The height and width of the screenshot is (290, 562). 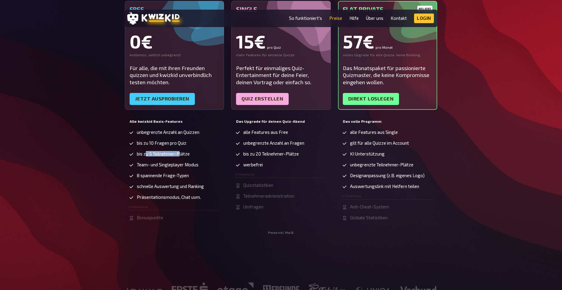 I want to click on div: Das Monatspaket für passionierte Quizmaster, die keine Kompromisse eingehen wollen., so click(x=388, y=75).